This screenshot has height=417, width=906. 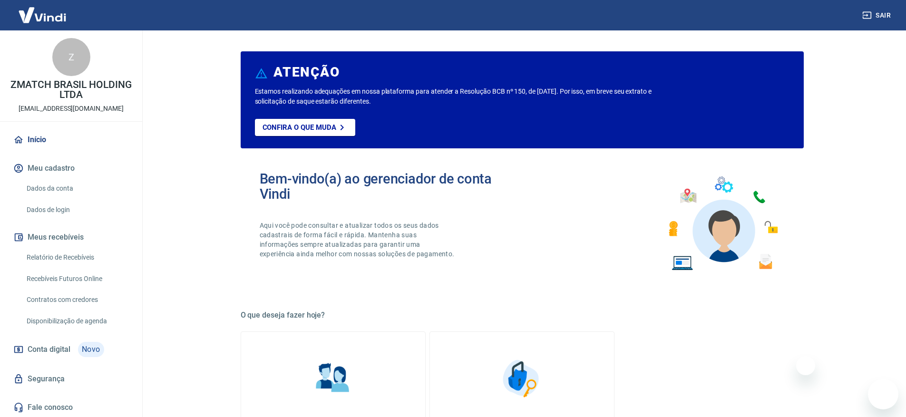 What do you see at coordinates (77, 321) in the screenshot?
I see `a: Disponibilização de agenda` at bounding box center [77, 321].